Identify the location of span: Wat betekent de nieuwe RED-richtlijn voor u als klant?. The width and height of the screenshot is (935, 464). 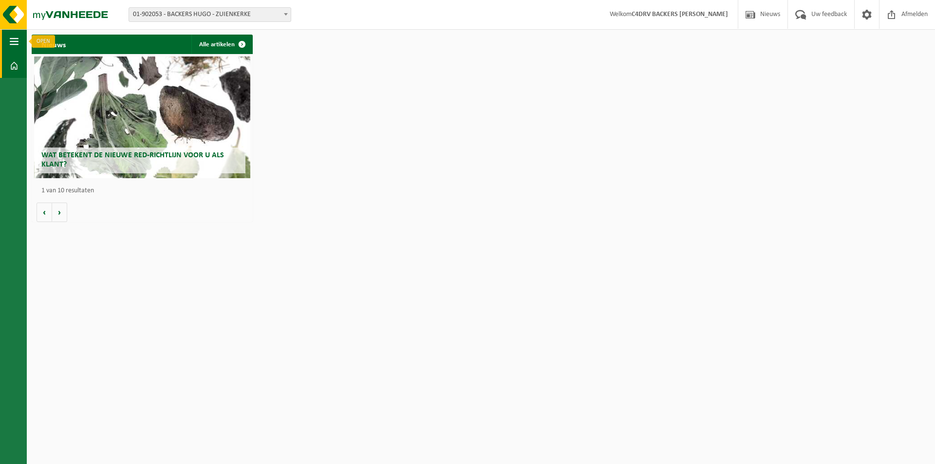
(132, 160).